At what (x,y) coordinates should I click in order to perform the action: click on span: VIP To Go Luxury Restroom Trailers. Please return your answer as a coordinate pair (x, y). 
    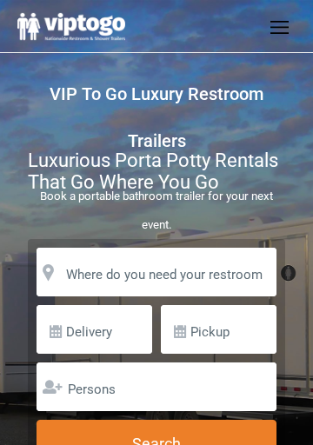
    Looking at the image, I should click on (157, 117).